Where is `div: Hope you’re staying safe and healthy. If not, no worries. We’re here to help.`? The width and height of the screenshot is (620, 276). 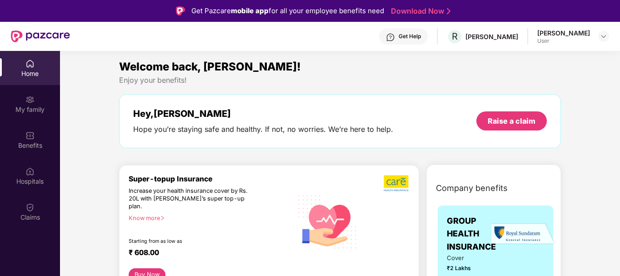 div: Hope you’re staying safe and healthy. If not, no worries. We’re here to help. is located at coordinates (263, 129).